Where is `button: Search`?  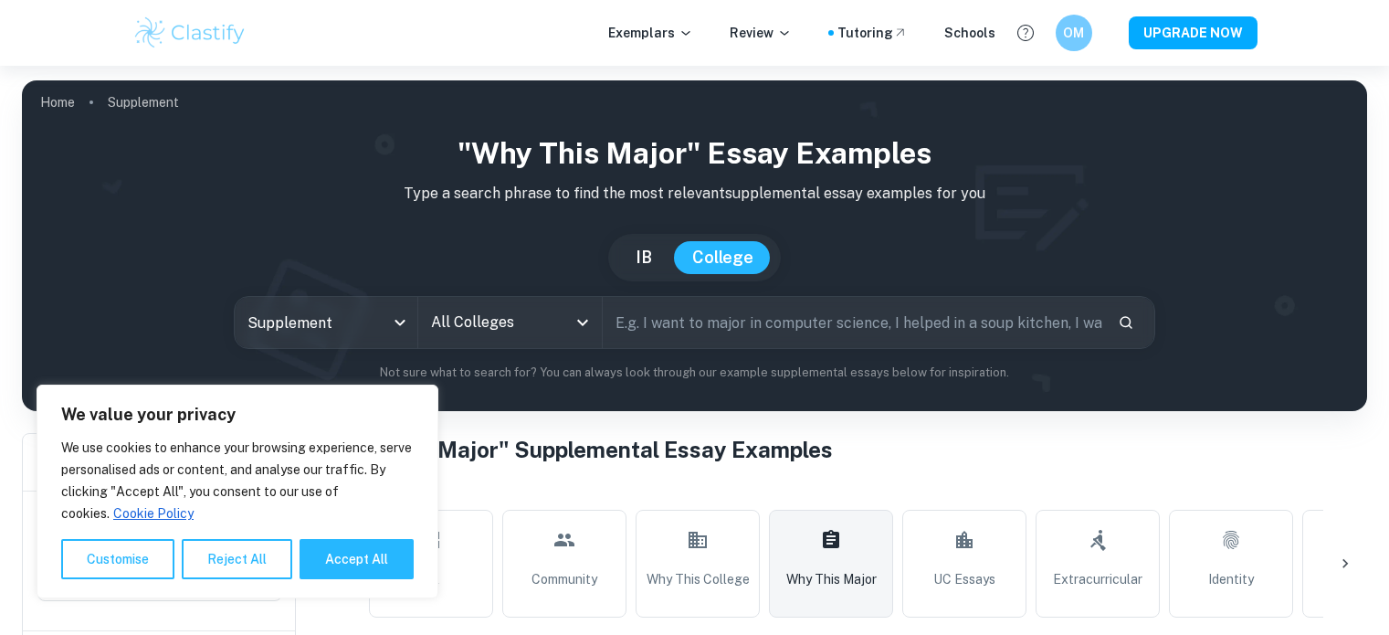
button: Search is located at coordinates (1126, 322).